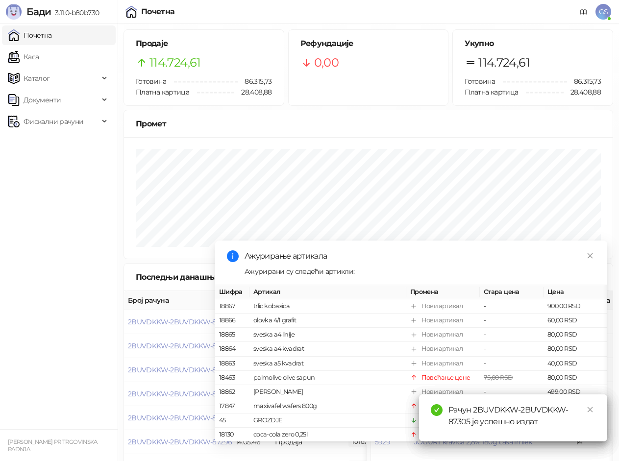  Describe the element at coordinates (180, 370) in the screenshot. I see `span: 2BUVDKKW-2BUVDKKW-87299` at that location.